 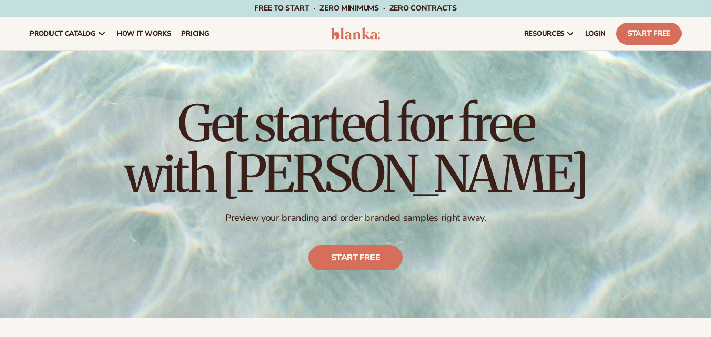 What do you see at coordinates (355, 8) in the screenshot?
I see `span: Free to start · ZERO minimums · ZERO contracts` at bounding box center [355, 8].